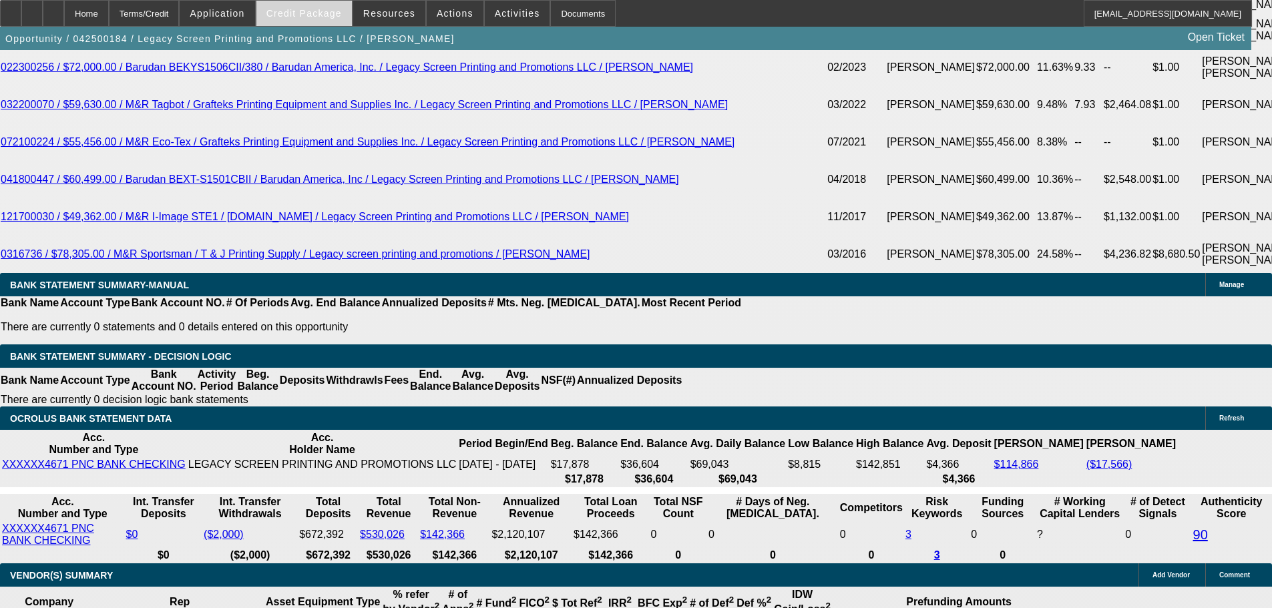 Image resolution: width=1272 pixels, height=608 pixels. What do you see at coordinates (937, 508) in the screenshot?
I see `th: Risk Keywords` at bounding box center [937, 508].